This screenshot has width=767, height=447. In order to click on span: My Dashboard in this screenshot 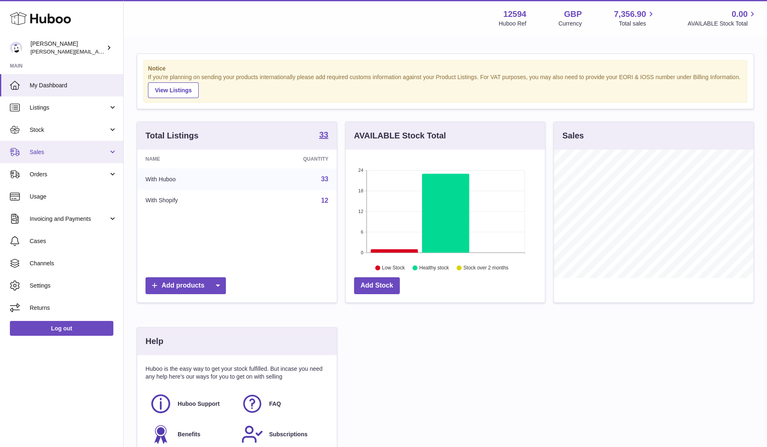, I will do `click(73, 85)`.